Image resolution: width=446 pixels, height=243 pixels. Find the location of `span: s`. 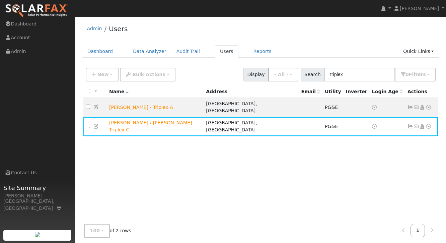

span: s is located at coordinates (425, 74).